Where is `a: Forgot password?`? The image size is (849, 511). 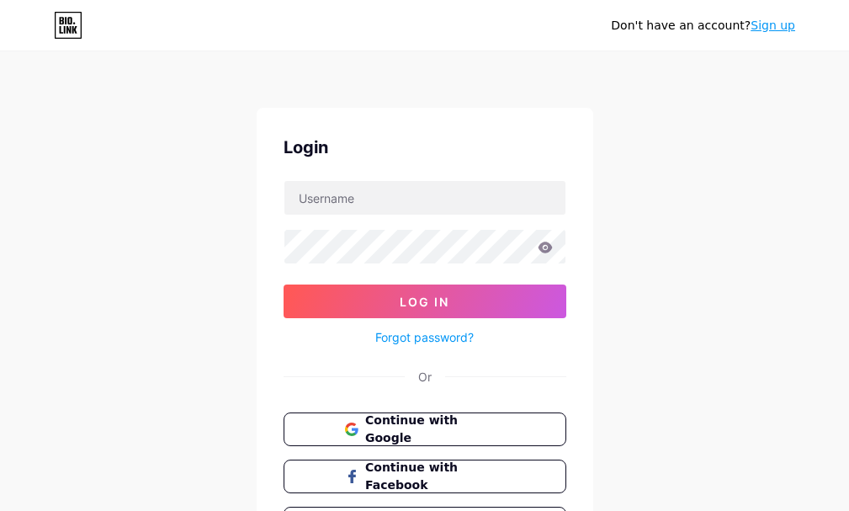
a: Forgot password? is located at coordinates (424, 337).